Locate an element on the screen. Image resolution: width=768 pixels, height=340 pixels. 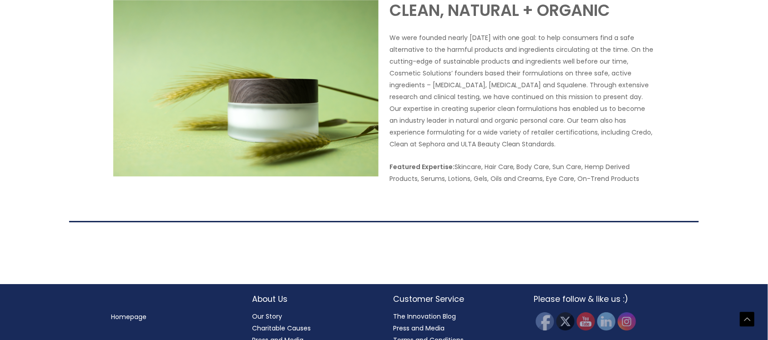
a: Charitable Causes is located at coordinates (281, 329).